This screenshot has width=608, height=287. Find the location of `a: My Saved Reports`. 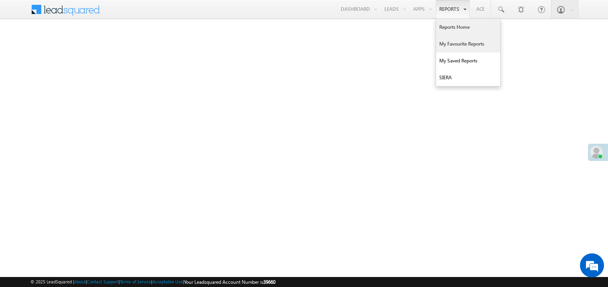

a: My Saved Reports is located at coordinates (468, 61).